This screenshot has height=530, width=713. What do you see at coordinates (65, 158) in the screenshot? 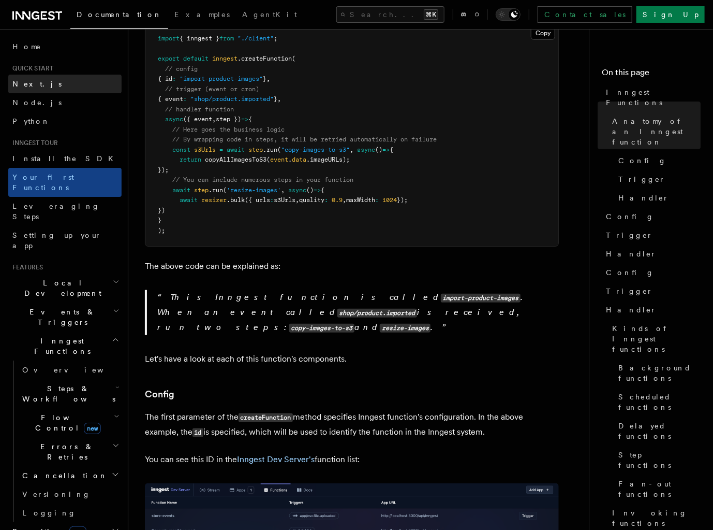
I see `a: Install the SDK` at bounding box center [65, 158].